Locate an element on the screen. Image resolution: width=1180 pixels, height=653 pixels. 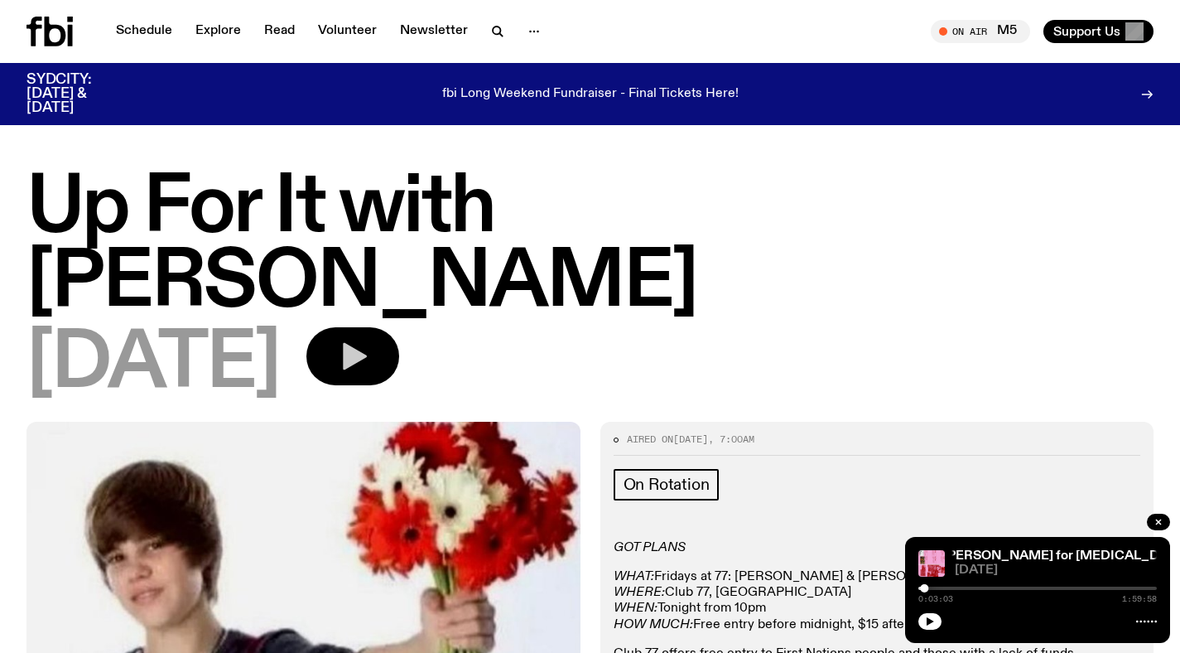
a: Volunteer is located at coordinates (347, 31).